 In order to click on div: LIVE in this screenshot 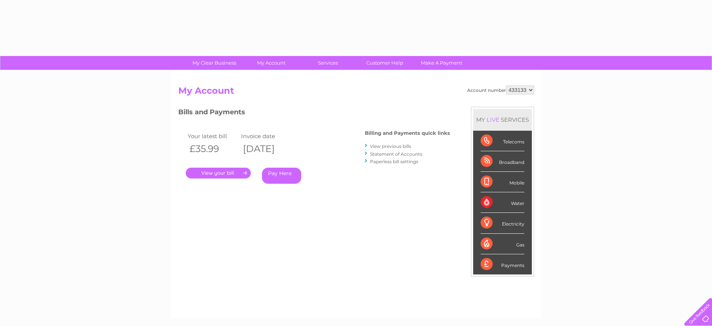, I will do `click(493, 120)`.